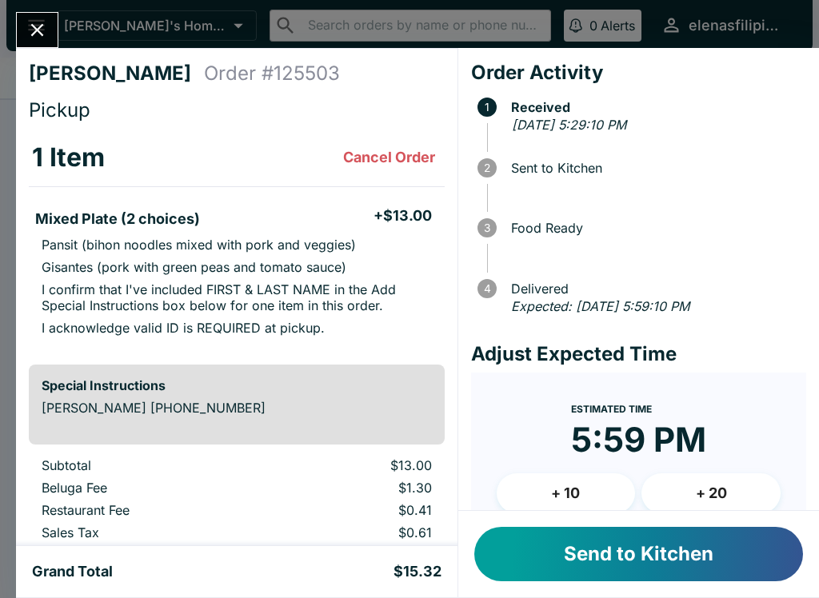 Image resolution: width=819 pixels, height=598 pixels. What do you see at coordinates (654, 289) in the screenshot?
I see `span: Delivered` at bounding box center [654, 289].